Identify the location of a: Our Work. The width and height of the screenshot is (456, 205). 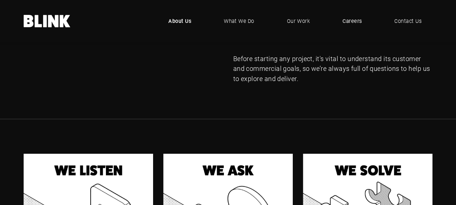
(298, 21).